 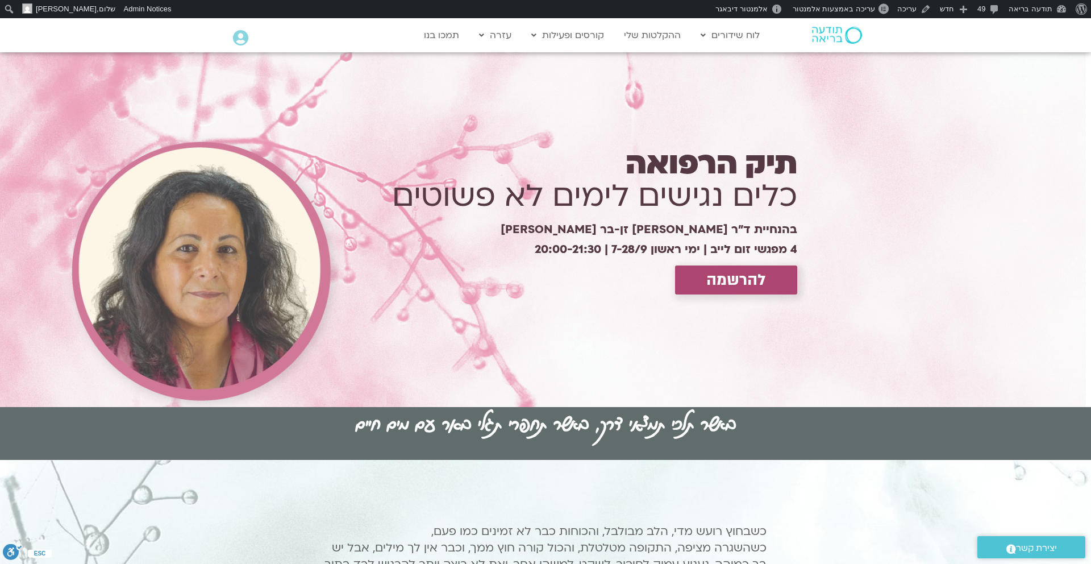 What do you see at coordinates (834, 9) in the screenshot?
I see `span: עריכה באמצעות אלמנטור` at bounding box center [834, 9].